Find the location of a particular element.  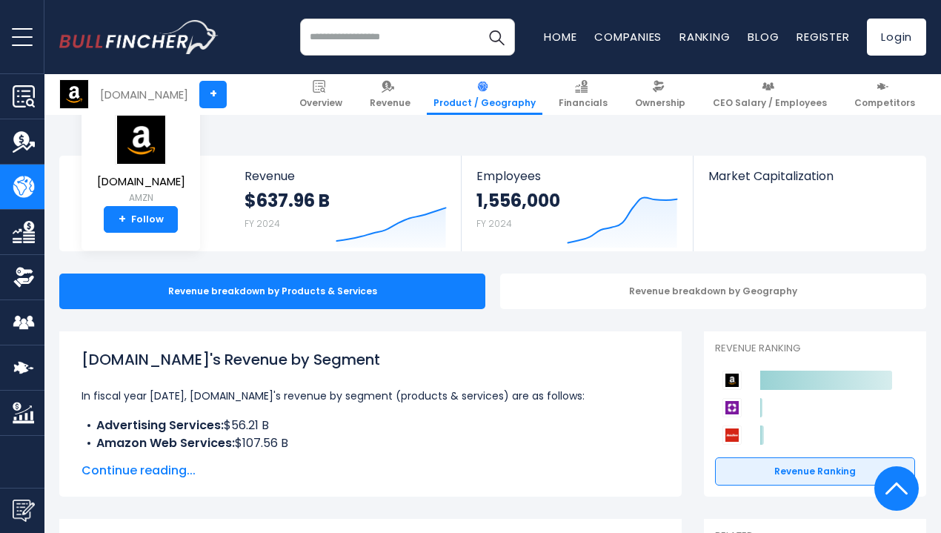

span: Employees is located at coordinates (577, 176).